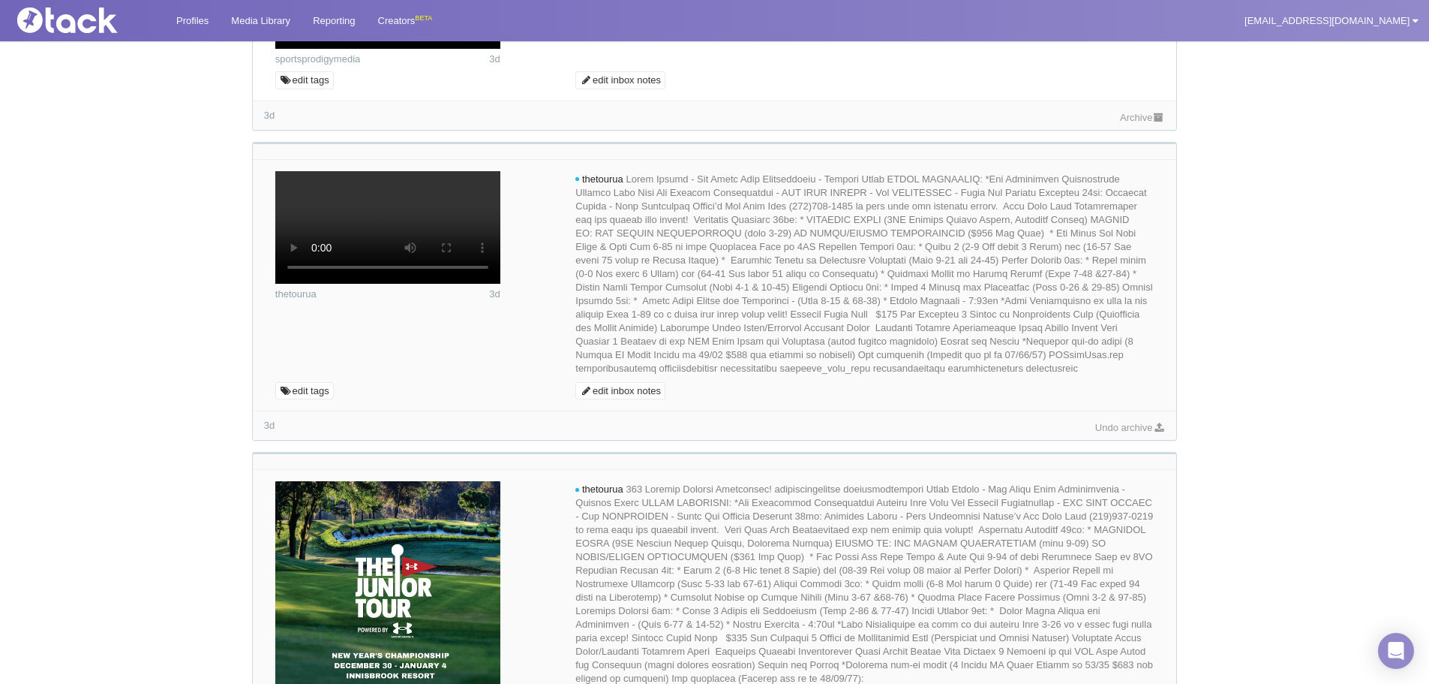 Image resolution: width=1429 pixels, height=684 pixels. What do you see at coordinates (86, 20) in the screenshot?
I see `img: Tack` at bounding box center [86, 20].